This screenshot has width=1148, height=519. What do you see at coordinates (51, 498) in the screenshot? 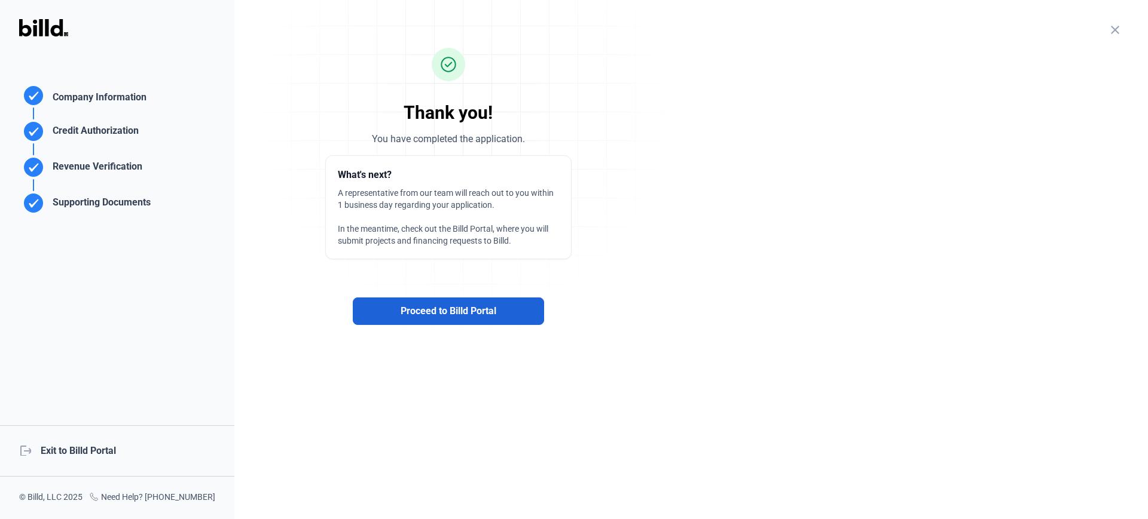
I see `div: © Billd, LLC 2025` at bounding box center [51, 498].